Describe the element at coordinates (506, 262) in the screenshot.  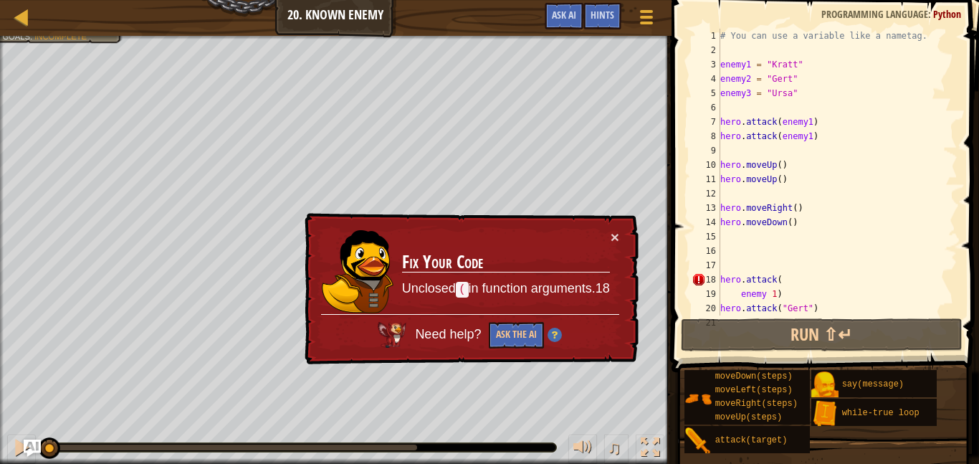
I see `h3: Fix Your Code` at that location.